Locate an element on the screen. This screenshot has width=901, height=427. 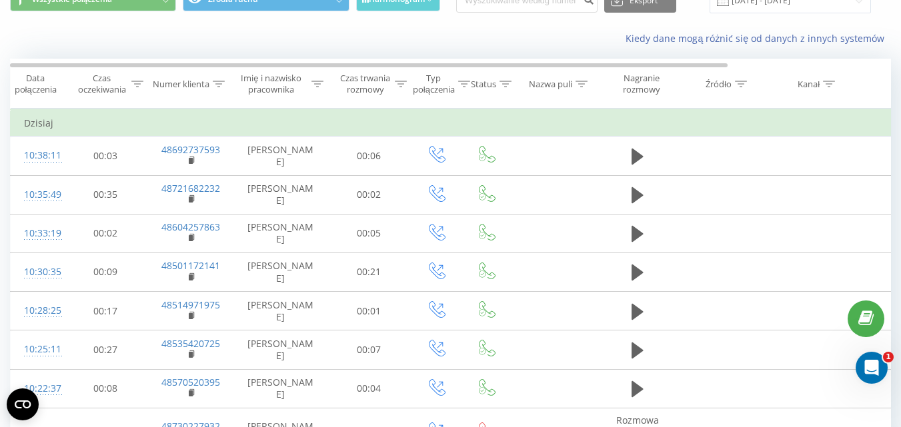
td: 00:05 is located at coordinates (369, 233).